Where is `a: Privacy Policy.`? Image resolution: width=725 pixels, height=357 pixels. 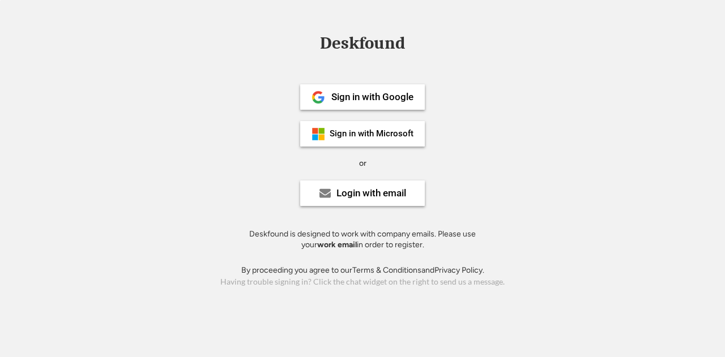
a: Privacy Policy. is located at coordinates (459, 270).